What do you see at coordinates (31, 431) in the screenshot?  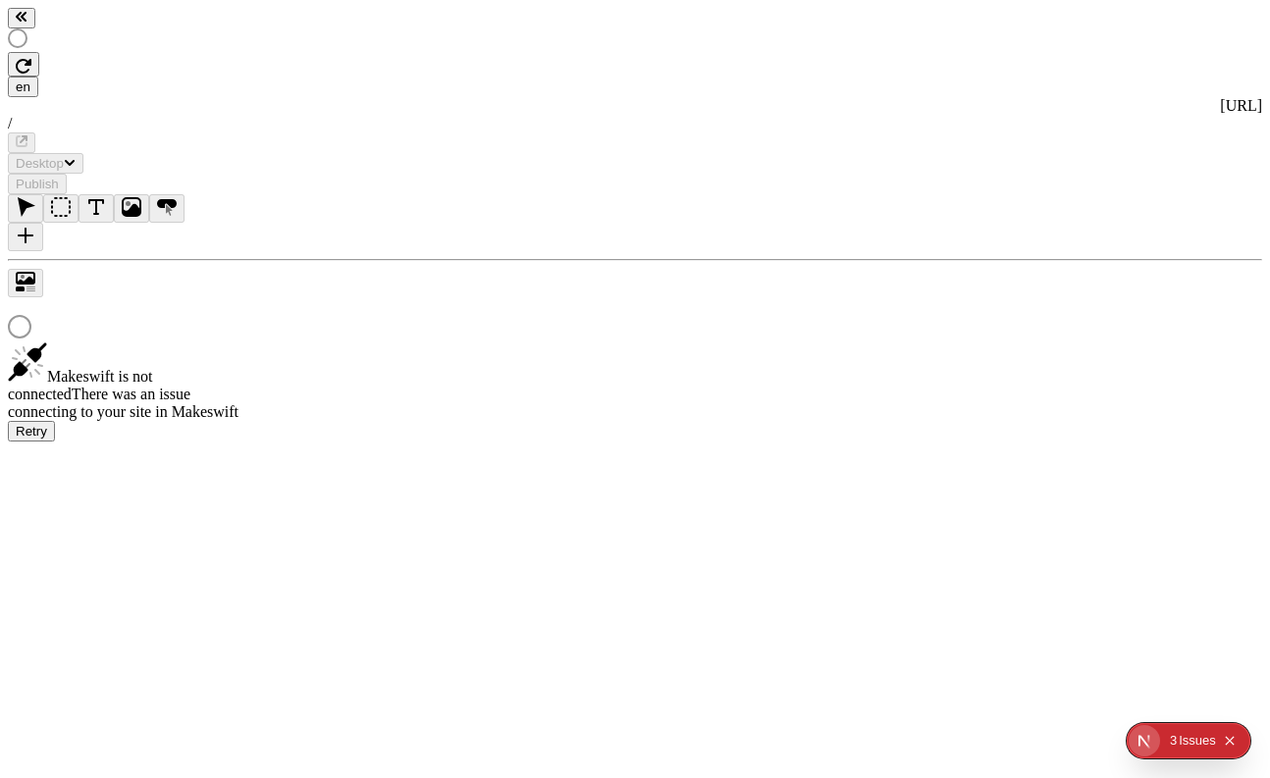 I see `button: Retry` at bounding box center [31, 431].